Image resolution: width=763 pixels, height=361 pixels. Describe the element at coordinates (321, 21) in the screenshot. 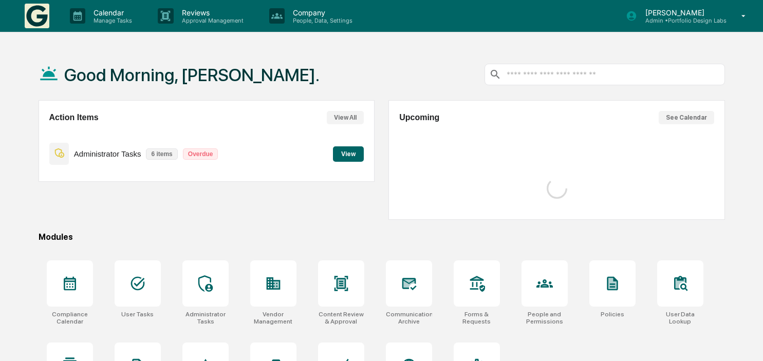

I see `p: People, Data, Settings` at that location.